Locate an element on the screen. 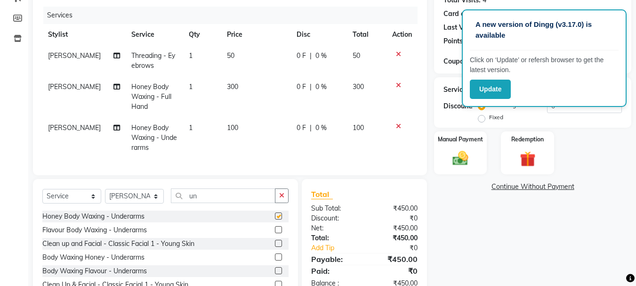 The height and width of the screenshot is (286, 636). span: Total is located at coordinates (322, 194).